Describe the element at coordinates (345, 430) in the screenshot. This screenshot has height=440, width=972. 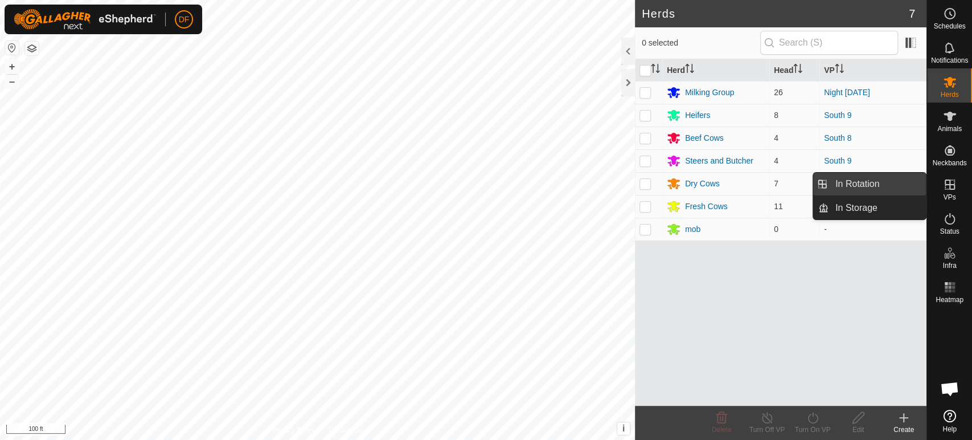
I see `a: Contact Us` at that location.